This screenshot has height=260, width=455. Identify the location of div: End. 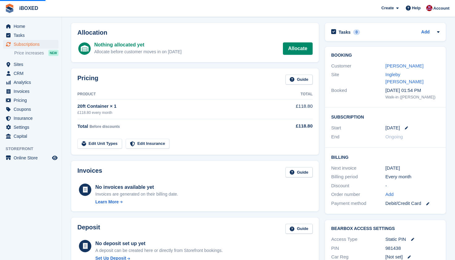
(358, 137).